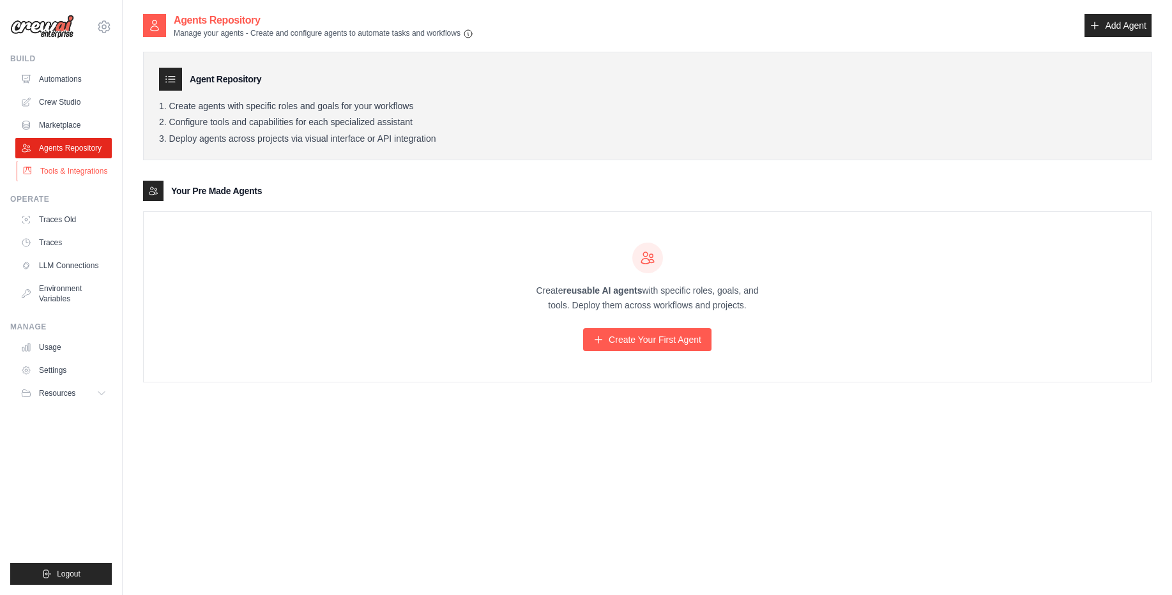 Image resolution: width=1172 pixels, height=595 pixels. What do you see at coordinates (61, 199) in the screenshot?
I see `div: Operate` at bounding box center [61, 199].